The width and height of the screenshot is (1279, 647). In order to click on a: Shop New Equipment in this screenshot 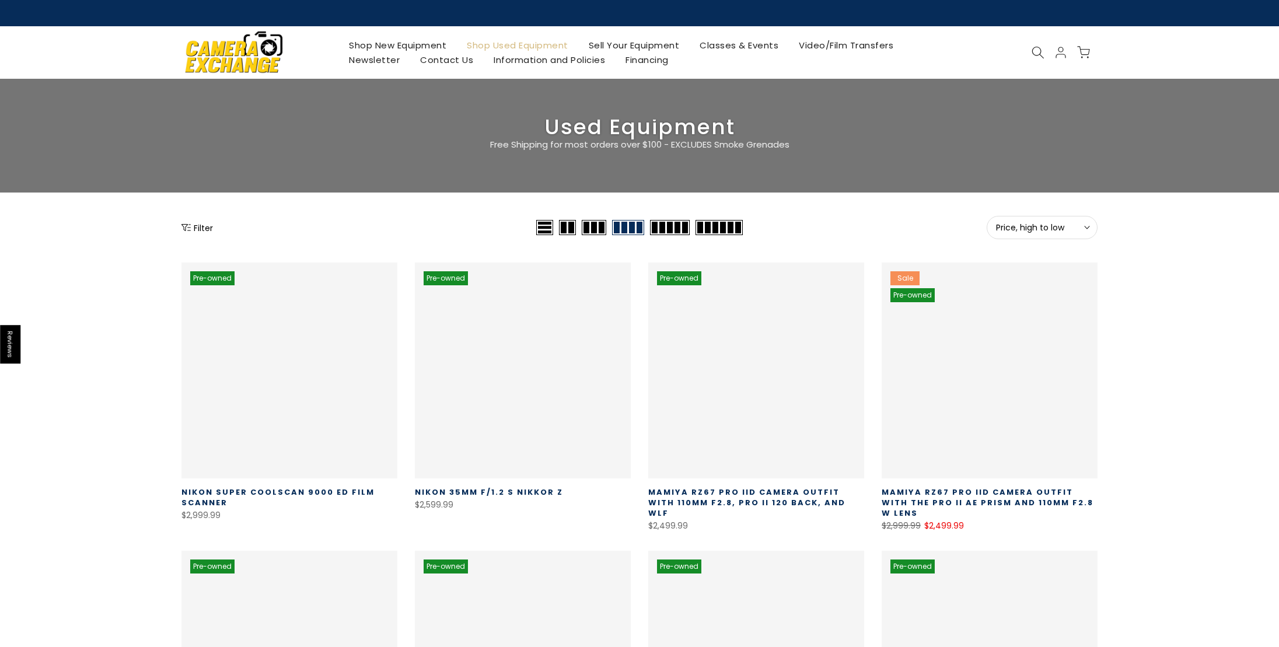, I will do `click(398, 45)`.